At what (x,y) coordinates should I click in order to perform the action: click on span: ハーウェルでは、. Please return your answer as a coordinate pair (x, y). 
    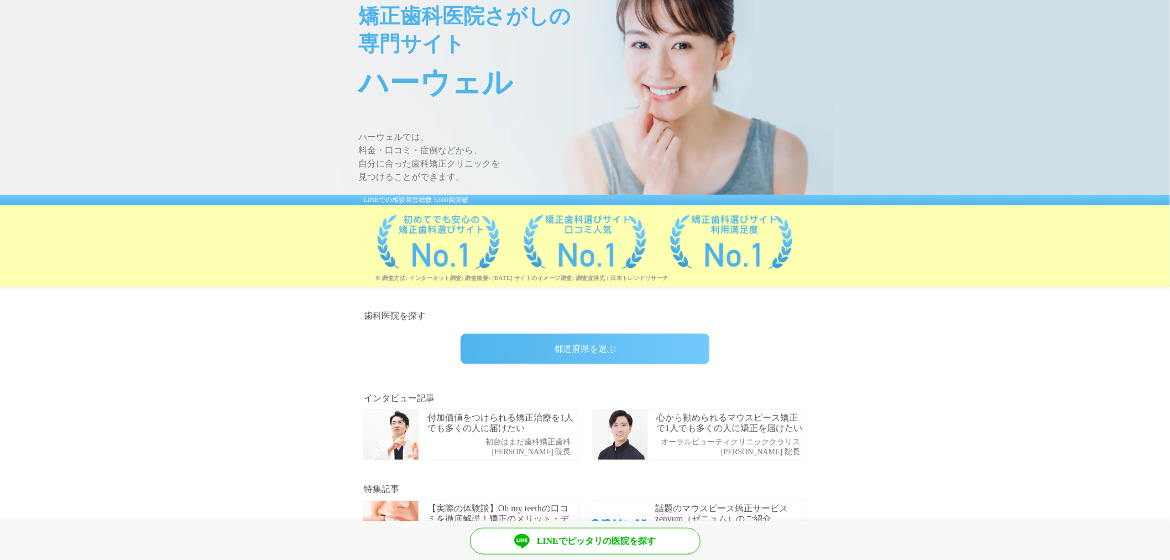
    Looking at the image, I should click on (596, 137).